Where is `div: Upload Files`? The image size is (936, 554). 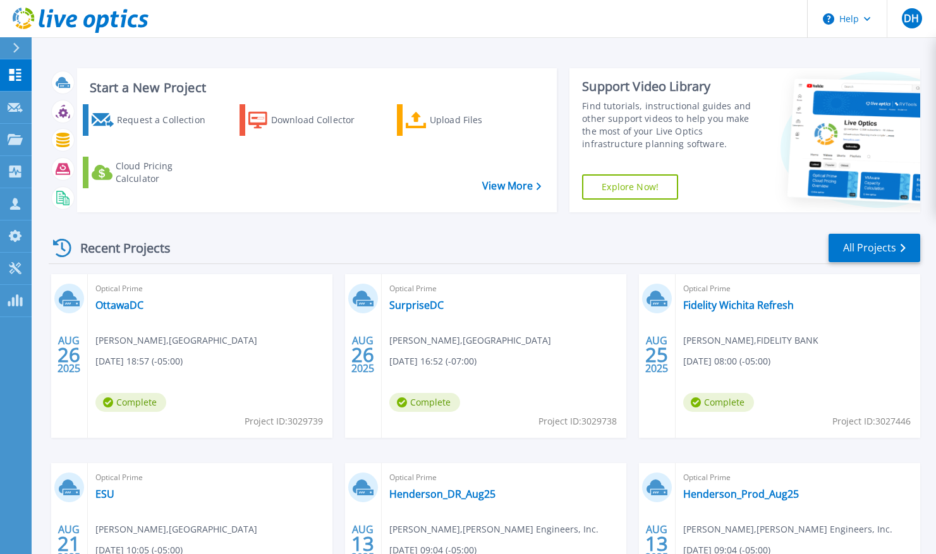 div: Upload Files is located at coordinates (477, 120).